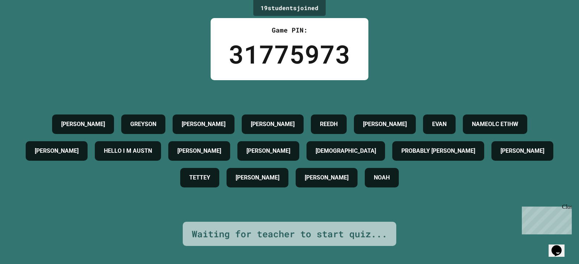  What do you see at coordinates (26, 24) in the screenshot?
I see `div: Chat with us now!Close` at bounding box center [26, 24].